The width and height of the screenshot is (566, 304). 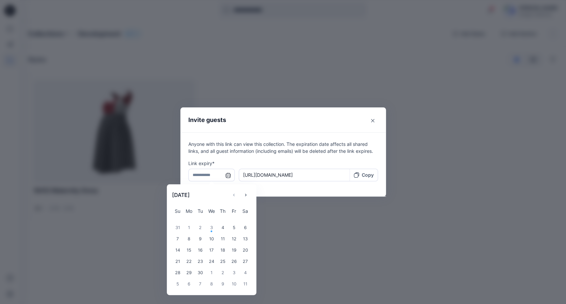 What do you see at coordinates (245, 228) in the screenshot?
I see `div: Choose Saturday, September 6th, 2025` at bounding box center [245, 228].